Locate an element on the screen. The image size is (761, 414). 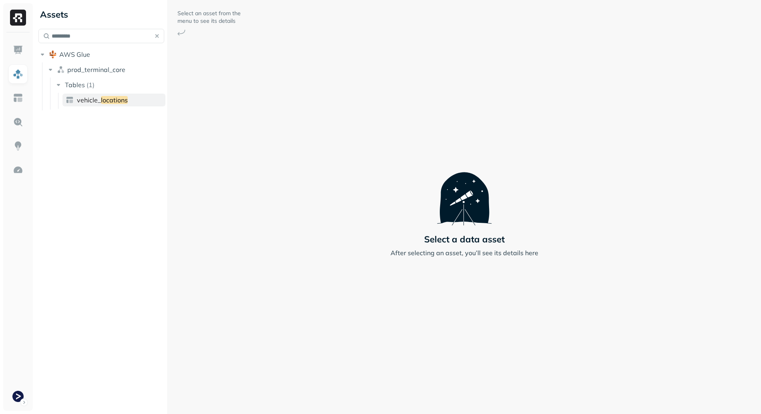
span: prod_terminal_core is located at coordinates (96, 70).